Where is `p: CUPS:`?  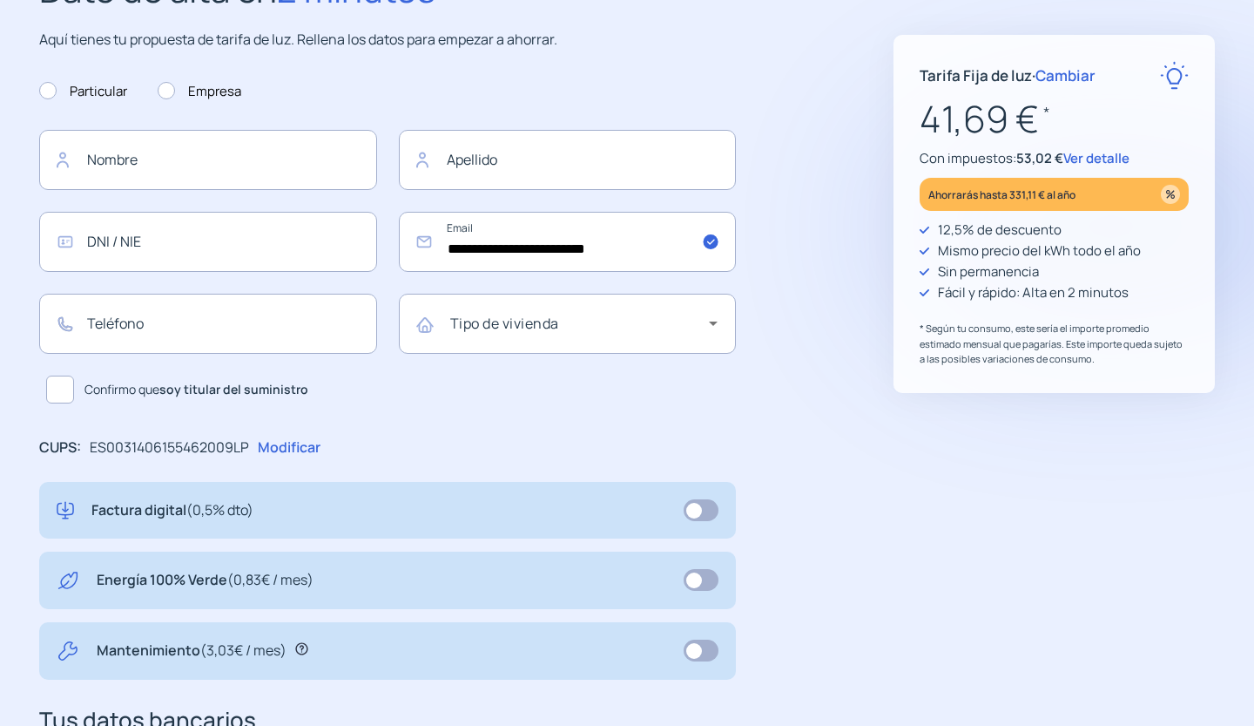
p: CUPS: is located at coordinates (60, 448).